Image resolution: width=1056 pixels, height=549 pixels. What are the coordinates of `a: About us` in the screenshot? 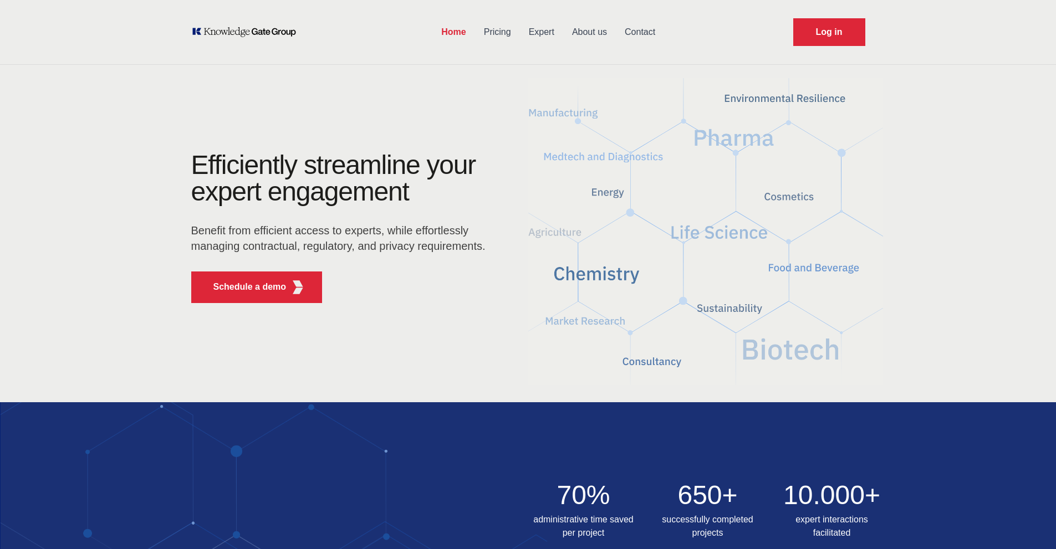 It's located at (589, 32).